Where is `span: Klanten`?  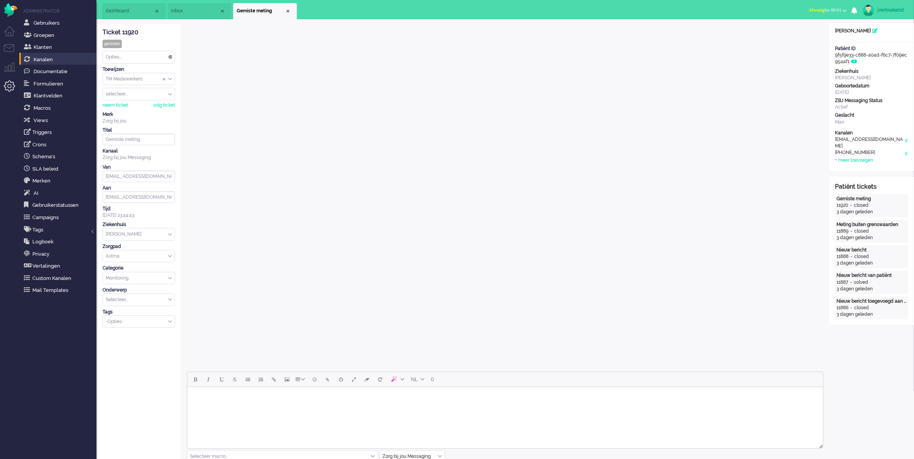 span: Klanten is located at coordinates (43, 47).